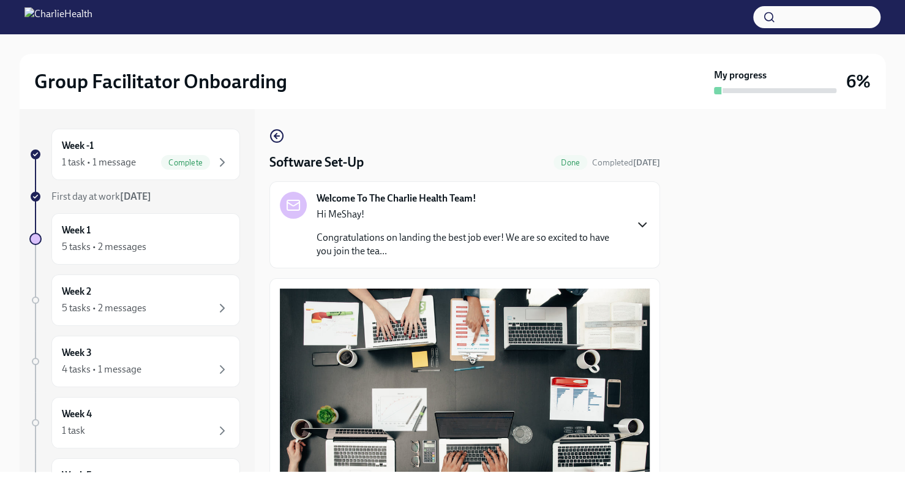 The height and width of the screenshot is (484, 905). I want to click on div: 4 tasks • 1 message, so click(102, 369).